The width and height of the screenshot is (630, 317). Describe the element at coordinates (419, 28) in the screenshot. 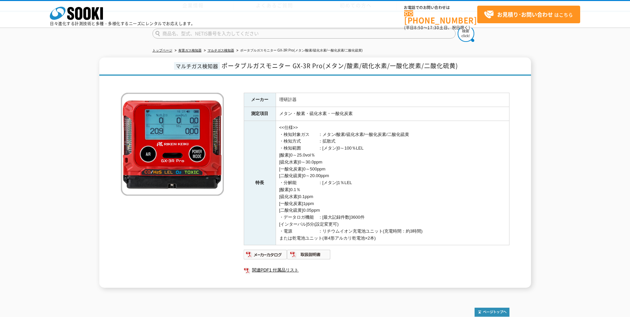

I see `span: 8:50` at that location.